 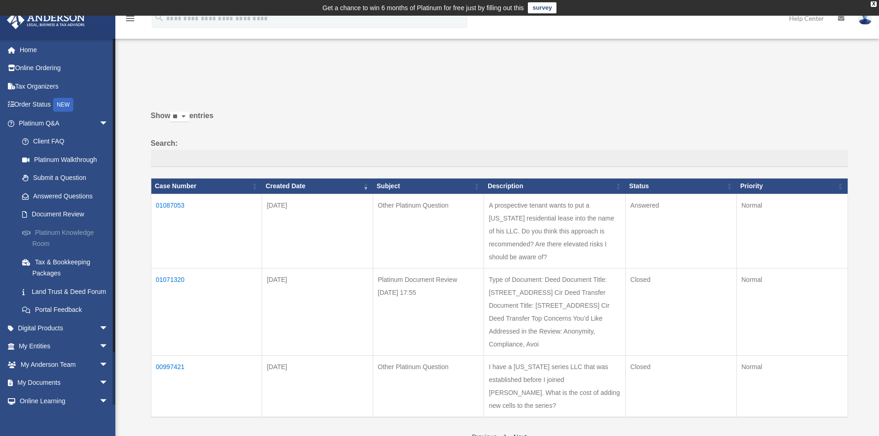 I want to click on img: Anderson Advisors Platinum Portal, so click(x=46, y=20).